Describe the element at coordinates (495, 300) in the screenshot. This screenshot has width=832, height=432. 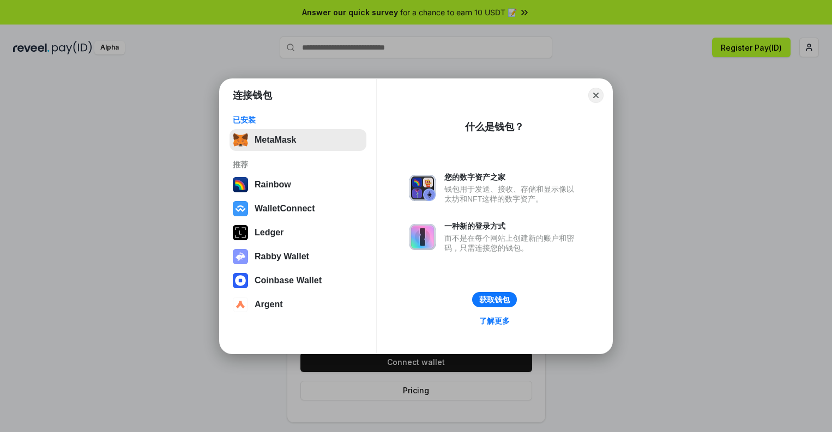
I see `button: 获取钱包` at that location.